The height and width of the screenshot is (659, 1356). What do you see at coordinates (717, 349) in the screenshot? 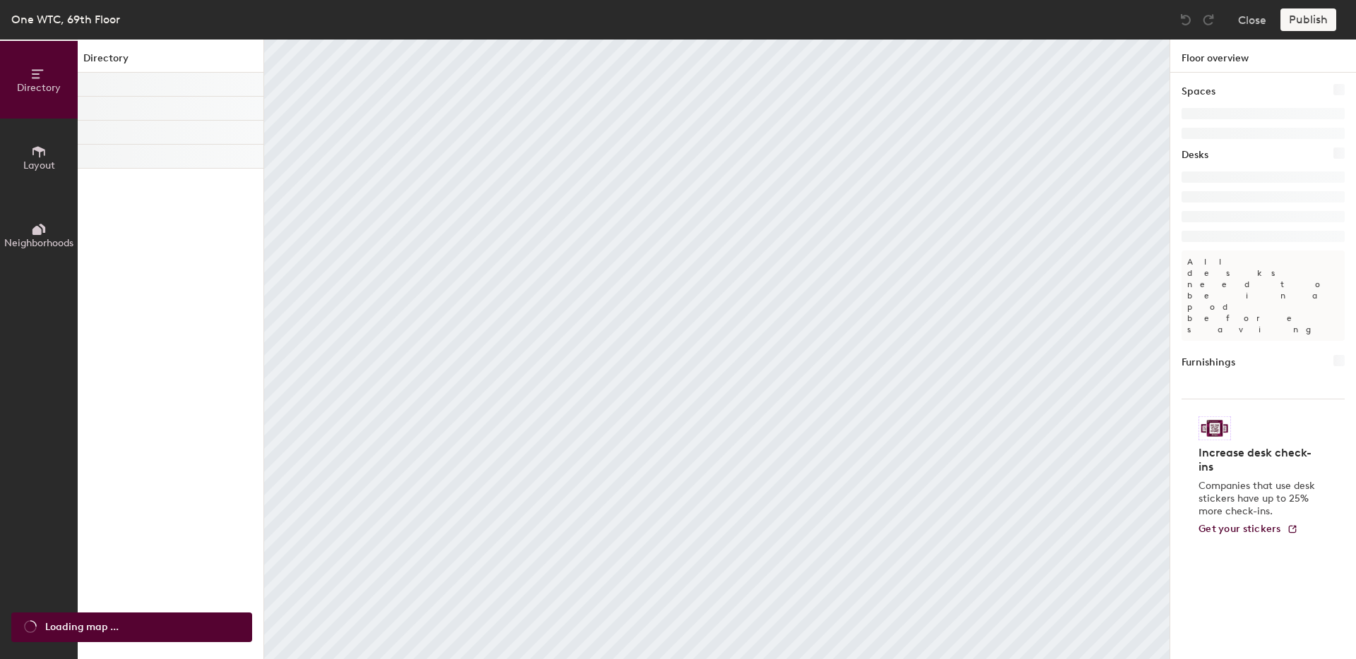
I see `canvas: Map` at bounding box center [717, 349].